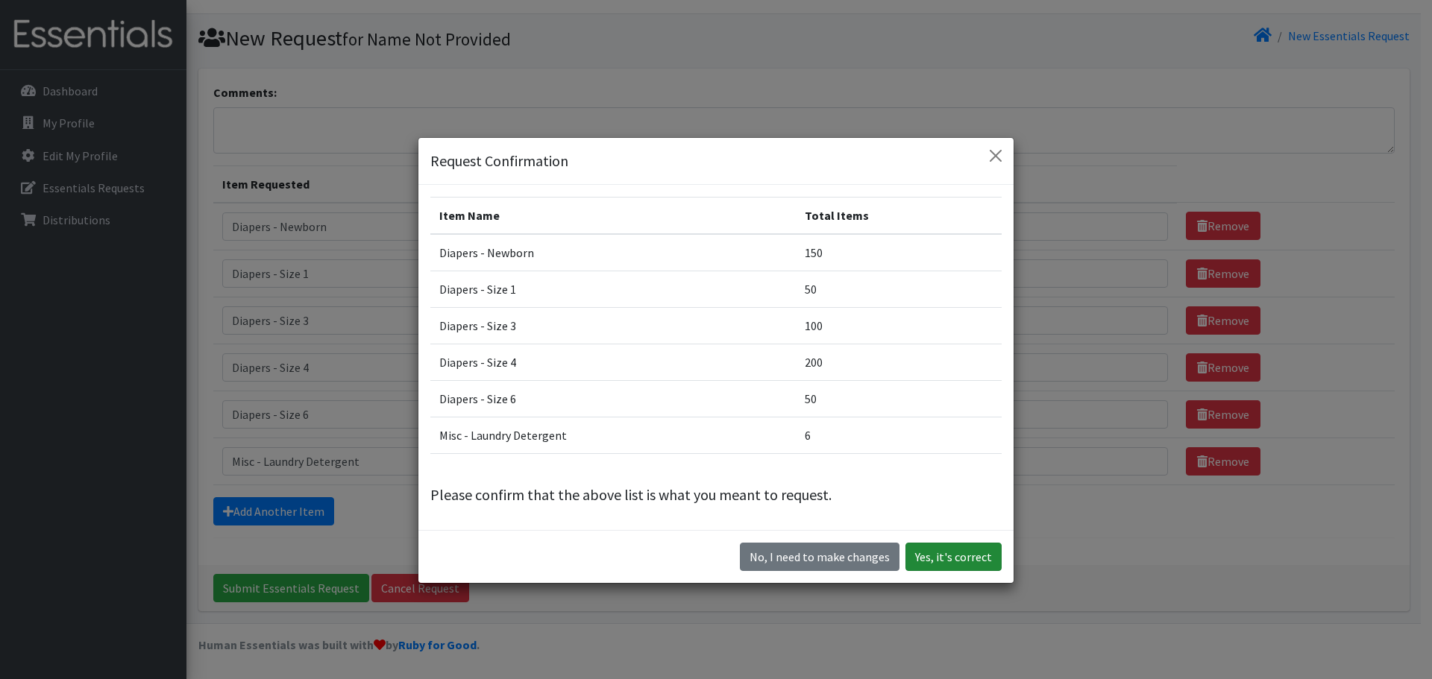 The width and height of the screenshot is (1432, 679). Describe the element at coordinates (953, 557) in the screenshot. I see `button: Yes, it's correct` at that location.